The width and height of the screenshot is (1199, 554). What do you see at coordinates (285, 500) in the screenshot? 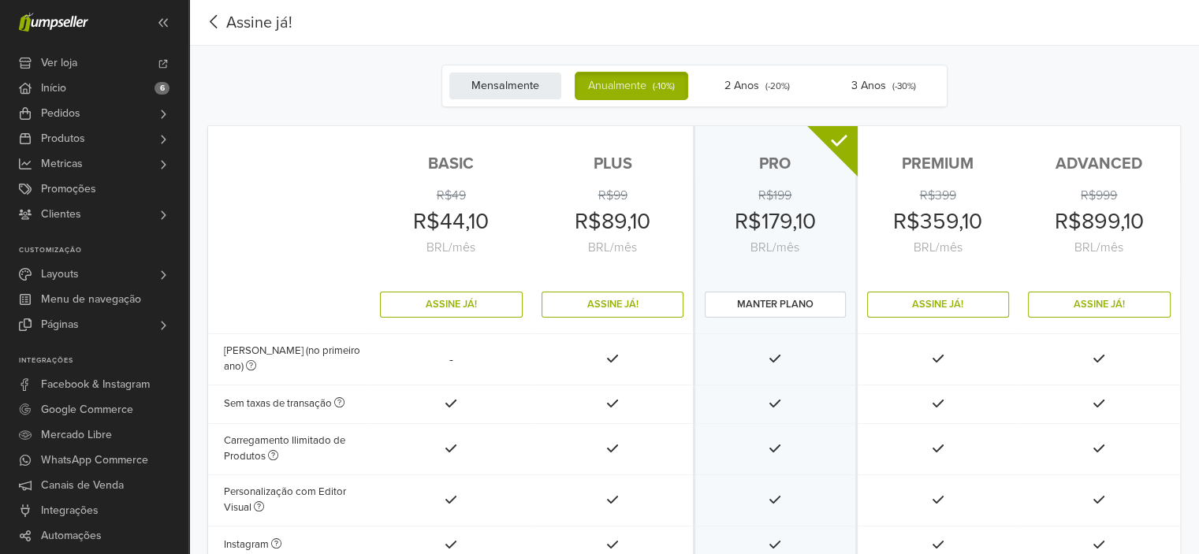
I see `span: Personalização com Editor Visual` at bounding box center [285, 500].